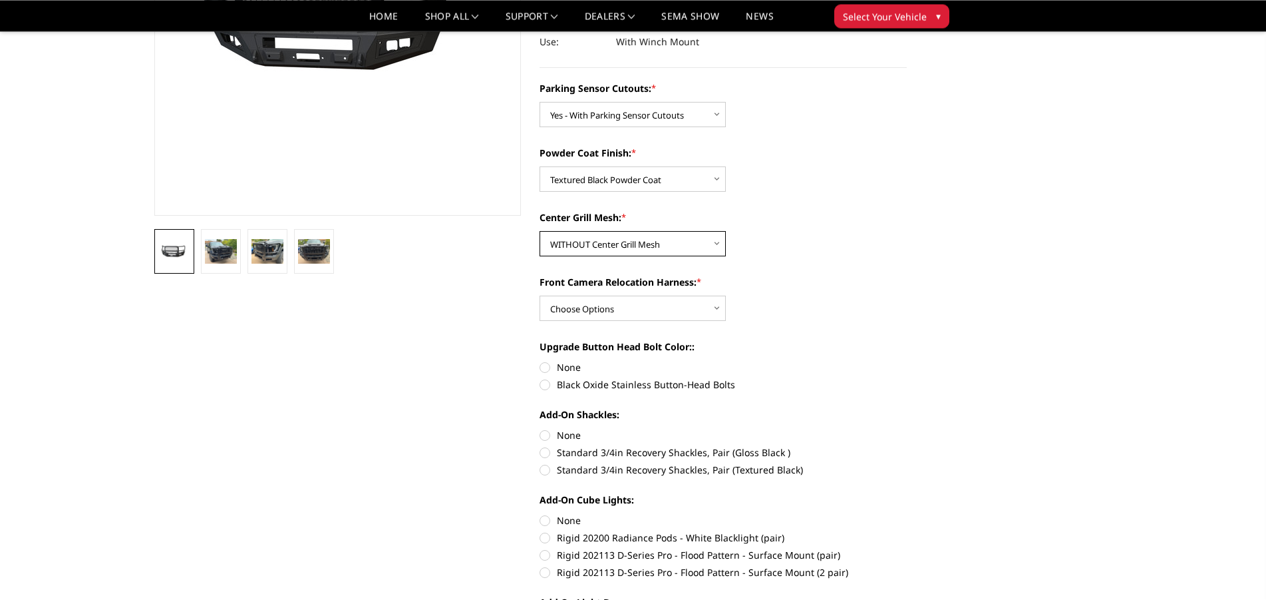 This screenshot has width=1266, height=600. What do you see at coordinates (723, 537) in the screenshot?
I see `label: Rigid 20200 Radiance Pods - White Blacklight (pair)` at bounding box center [723, 537].